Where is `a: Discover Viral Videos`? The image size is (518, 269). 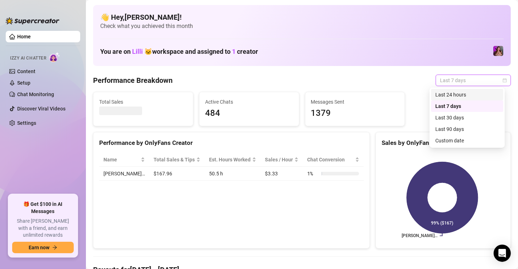 a: Discover Viral Videos is located at coordinates (41, 109).